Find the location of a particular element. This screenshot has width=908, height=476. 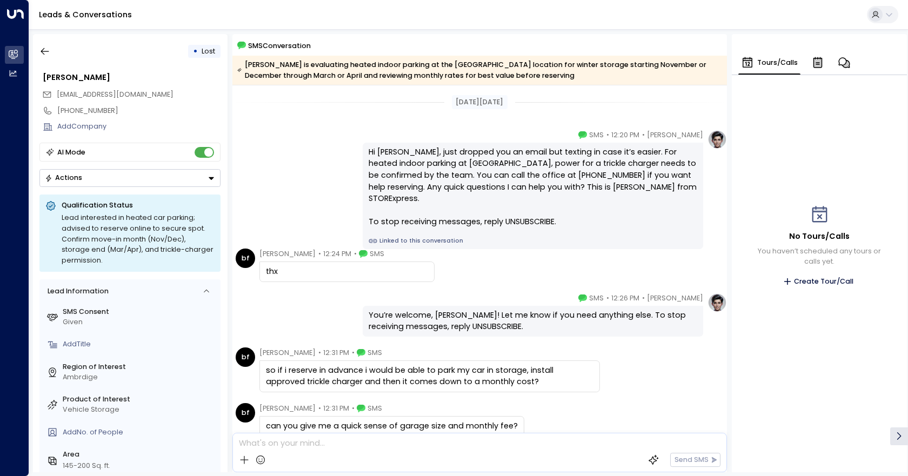

div: Button group with a nested menu is located at coordinates (130, 178).